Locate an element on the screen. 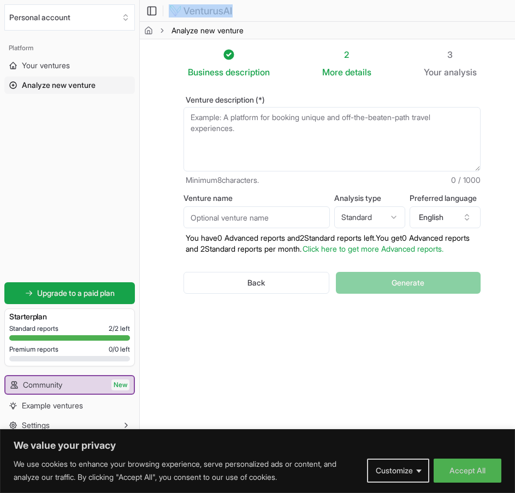  span: Standard reports is located at coordinates (34, 329).